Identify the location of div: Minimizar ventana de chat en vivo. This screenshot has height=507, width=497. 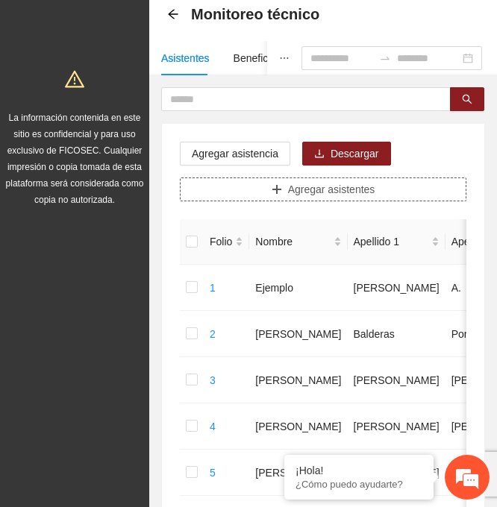
(262, 25).